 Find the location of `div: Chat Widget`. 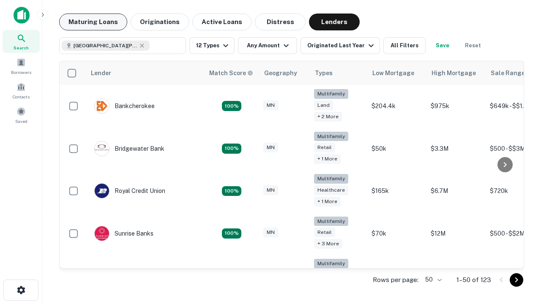

div: Chat Widget is located at coordinates (520, 230).